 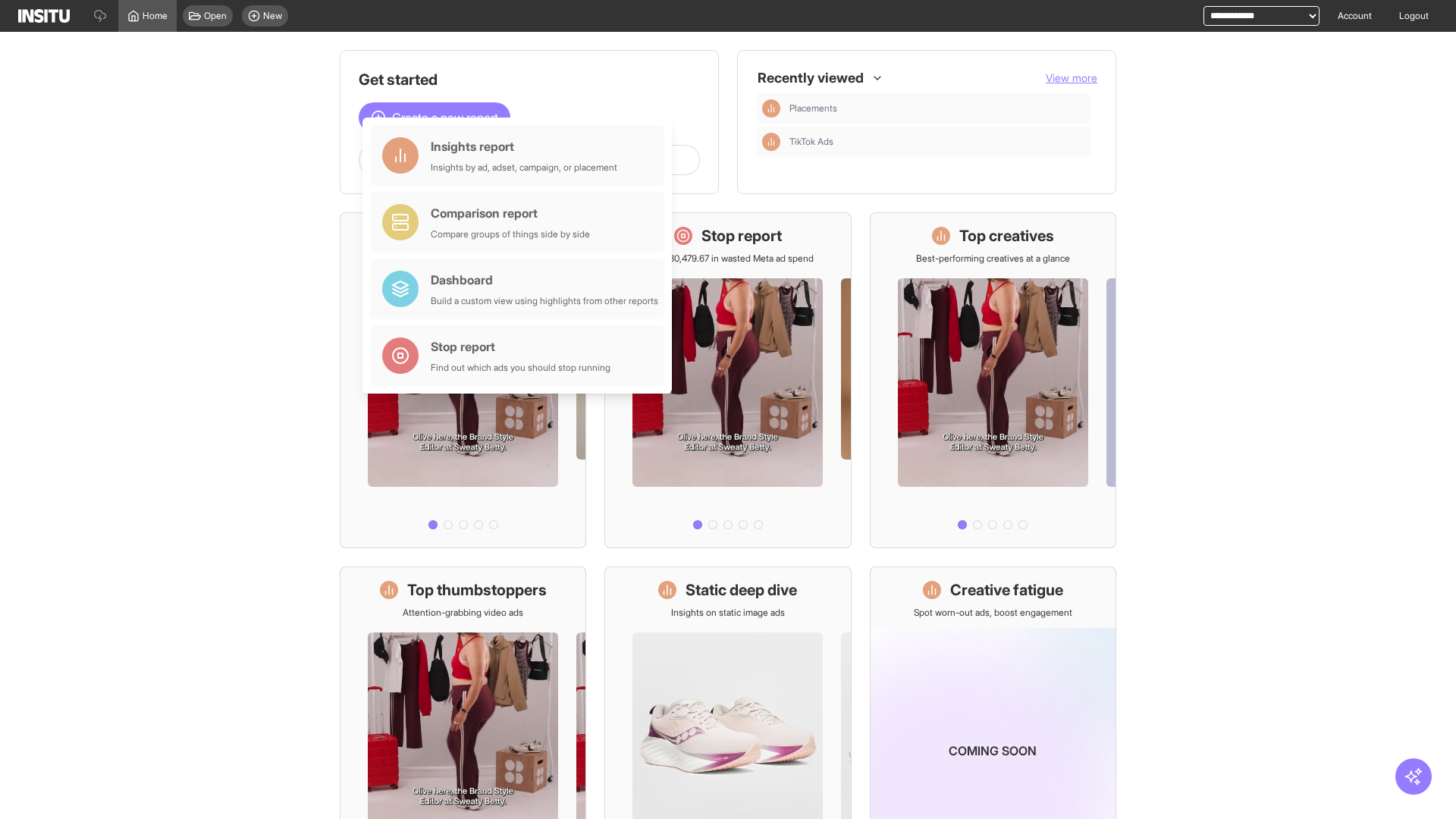 I want to click on h1: Static deep dive, so click(x=741, y=590).